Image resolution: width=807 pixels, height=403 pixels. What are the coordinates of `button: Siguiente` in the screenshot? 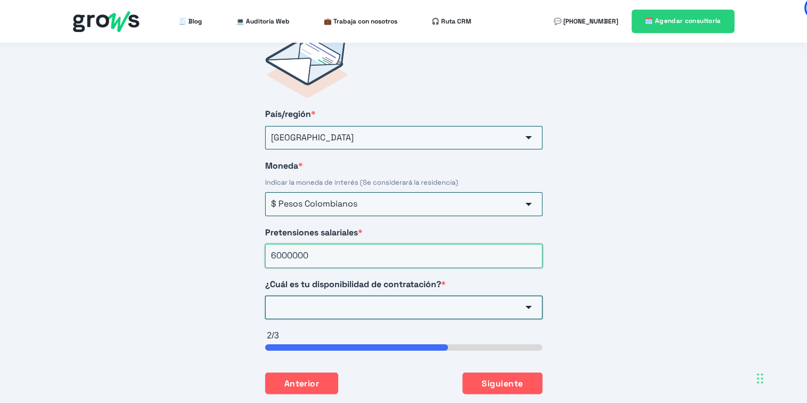 It's located at (502, 383).